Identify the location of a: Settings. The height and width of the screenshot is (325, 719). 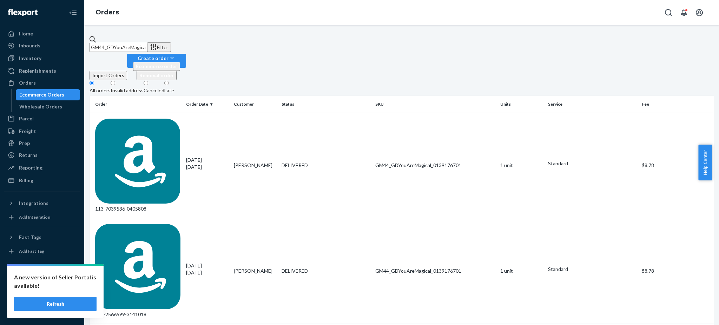
(42, 275).